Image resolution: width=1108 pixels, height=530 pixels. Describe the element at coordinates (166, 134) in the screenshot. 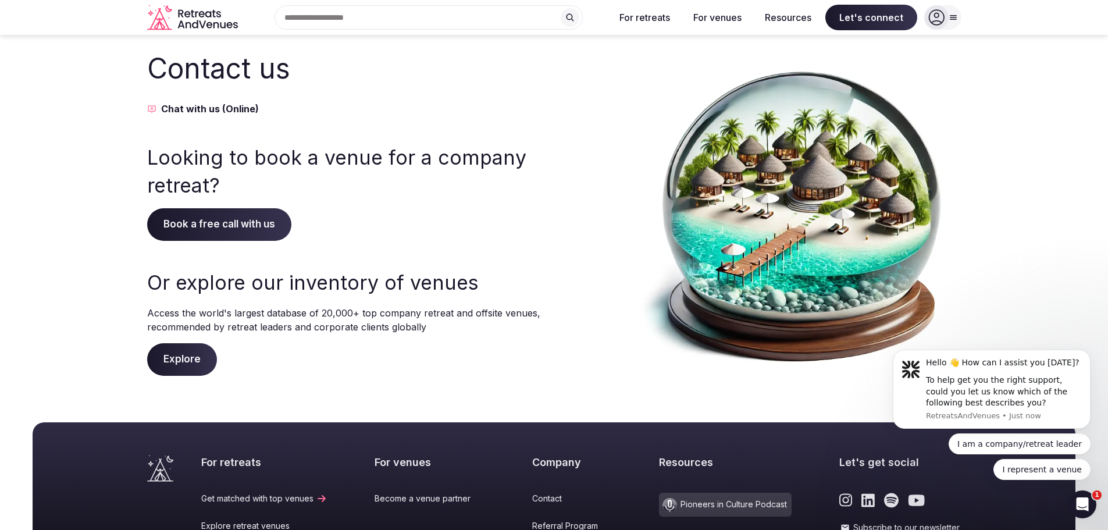

I see `button: Quick reply: I represent a venue` at that location.